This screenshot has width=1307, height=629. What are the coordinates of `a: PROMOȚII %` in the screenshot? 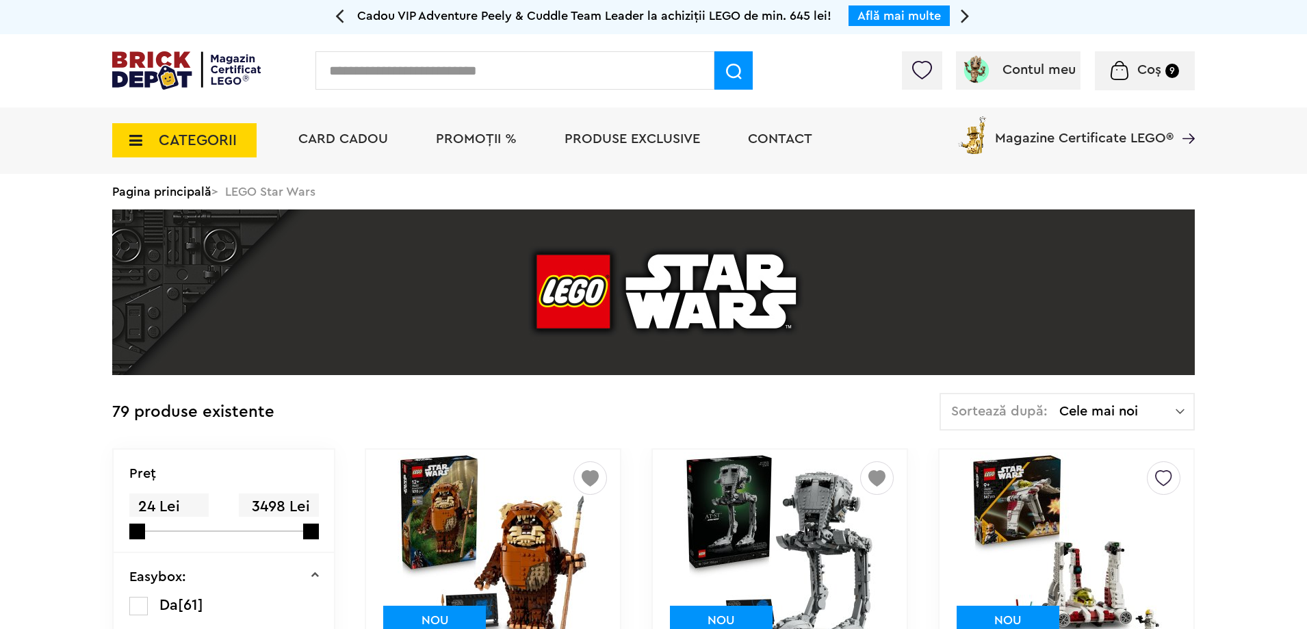 It's located at (476, 139).